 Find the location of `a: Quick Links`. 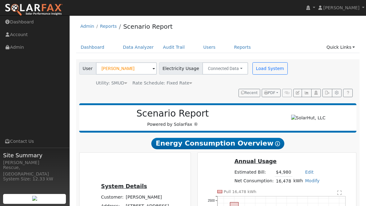

a: Quick Links is located at coordinates (340, 47).